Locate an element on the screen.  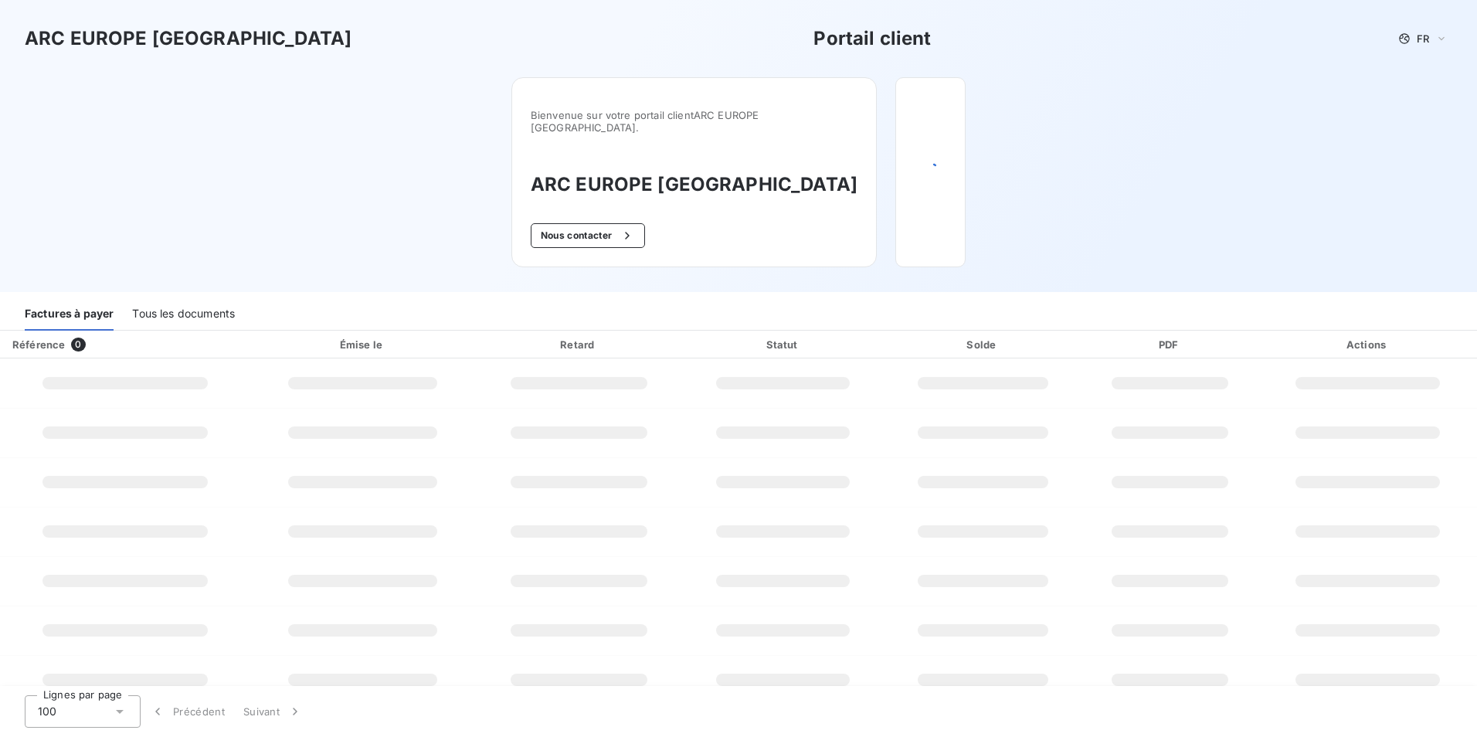
button: Nous contacter is located at coordinates (588, 236).